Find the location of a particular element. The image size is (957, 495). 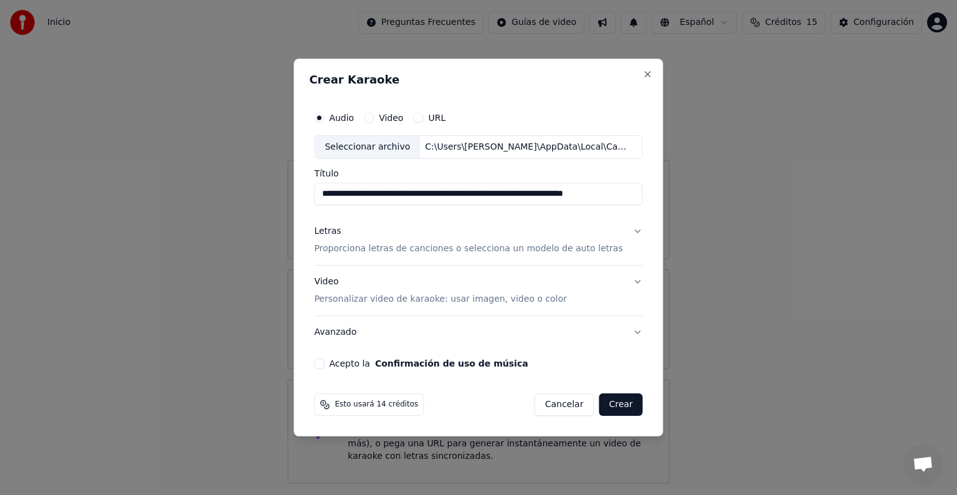

label: Título is located at coordinates (478, 173).